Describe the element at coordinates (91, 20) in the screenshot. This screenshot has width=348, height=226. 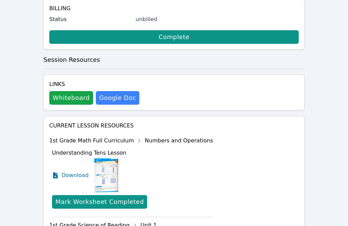
I see `label: Status` at that location.